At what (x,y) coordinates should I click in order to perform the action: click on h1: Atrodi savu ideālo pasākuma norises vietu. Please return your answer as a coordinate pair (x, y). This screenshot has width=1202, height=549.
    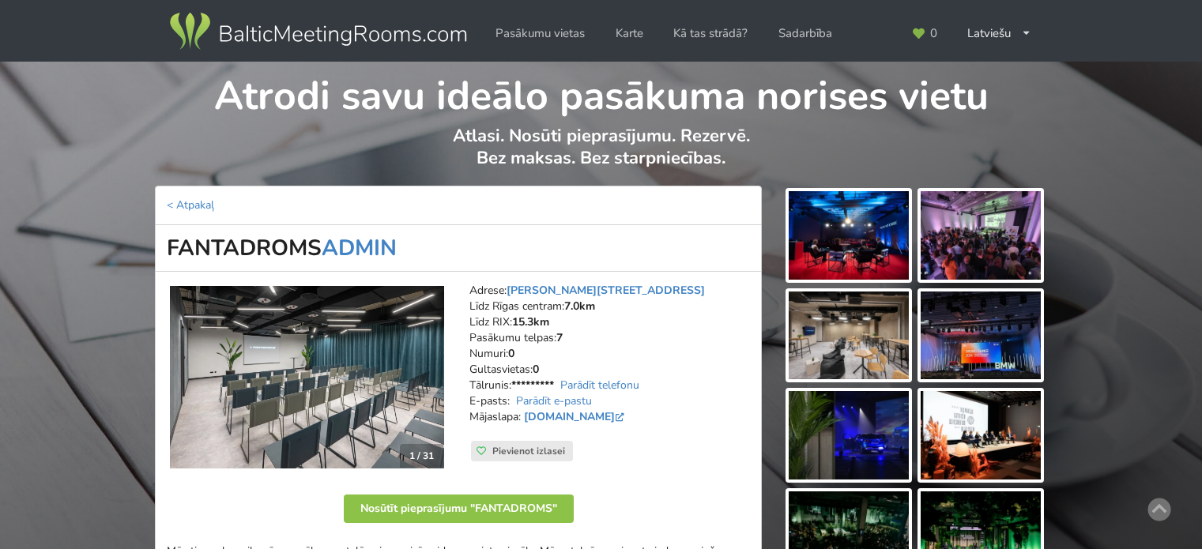
    Looking at the image, I should click on (601, 92).